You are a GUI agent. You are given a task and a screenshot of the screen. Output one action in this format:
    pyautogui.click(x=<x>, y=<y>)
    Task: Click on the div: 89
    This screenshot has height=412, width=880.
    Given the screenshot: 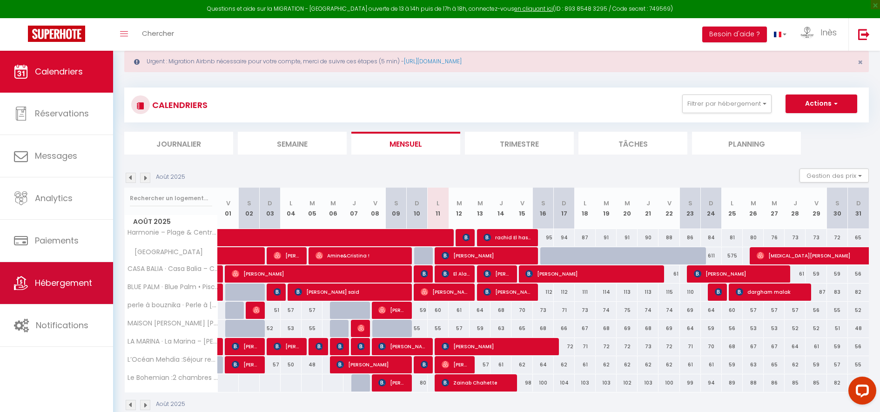 What is the action you would take?
    pyautogui.click(x=732, y=383)
    